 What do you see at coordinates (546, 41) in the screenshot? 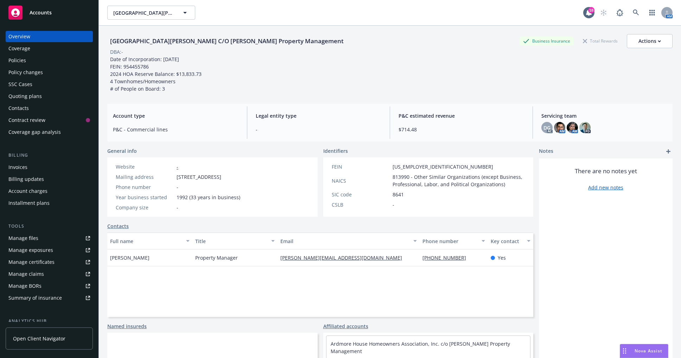
I see `div: Business Insurance` at bounding box center [546, 41].